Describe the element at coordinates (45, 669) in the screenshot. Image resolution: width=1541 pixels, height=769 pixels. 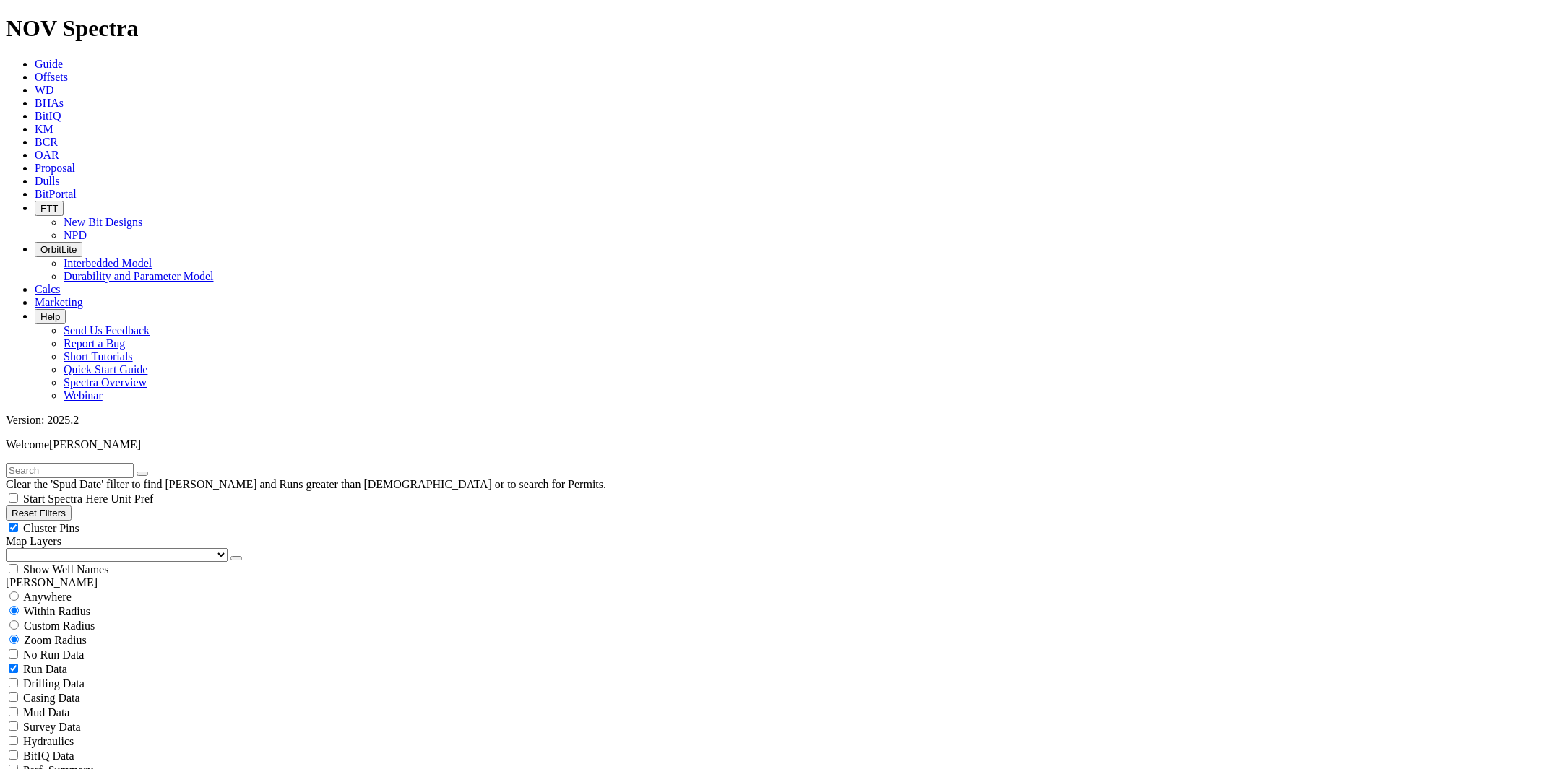
I see `span: Run Data` at that location.